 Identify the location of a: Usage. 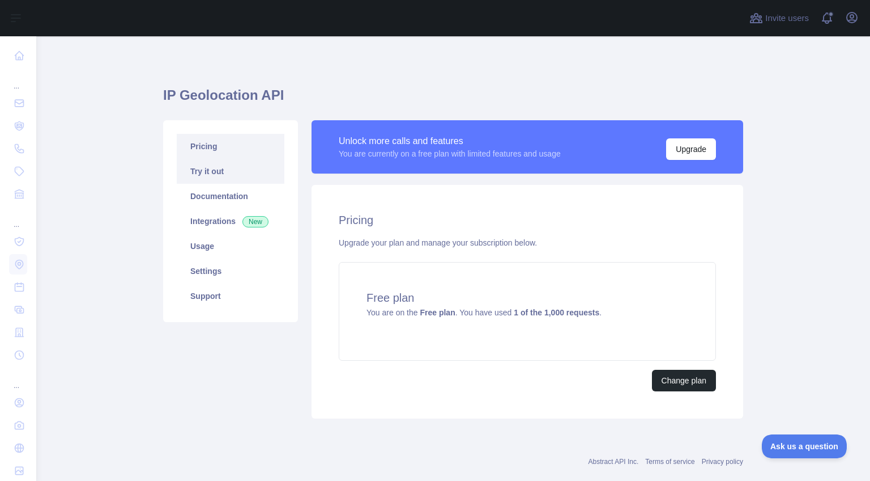
(231, 246).